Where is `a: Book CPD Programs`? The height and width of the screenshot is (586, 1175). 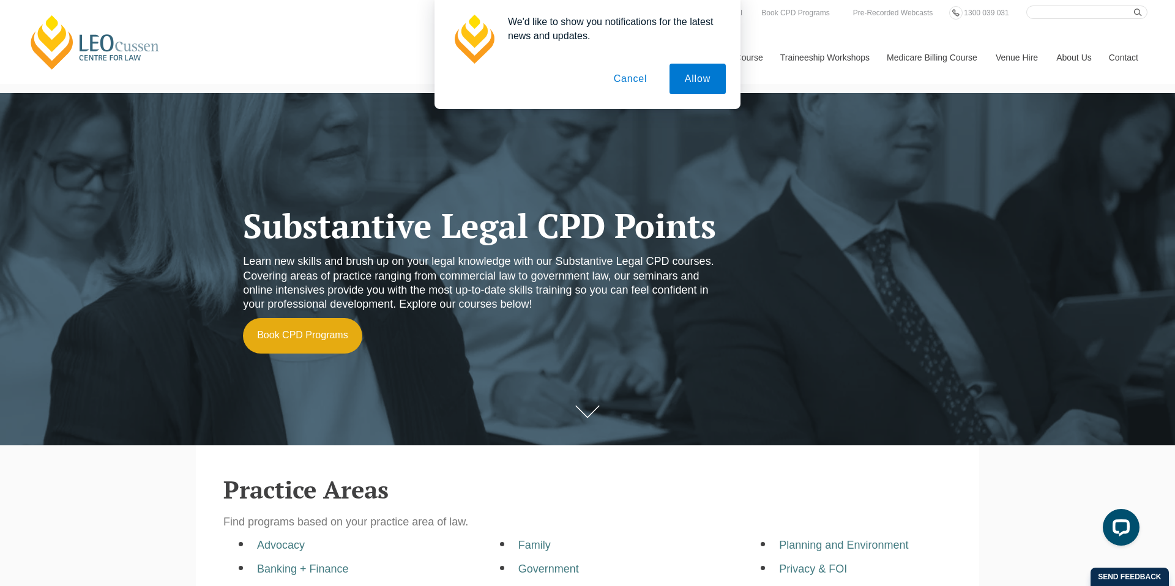
a: Book CPD Programs is located at coordinates (302, 336).